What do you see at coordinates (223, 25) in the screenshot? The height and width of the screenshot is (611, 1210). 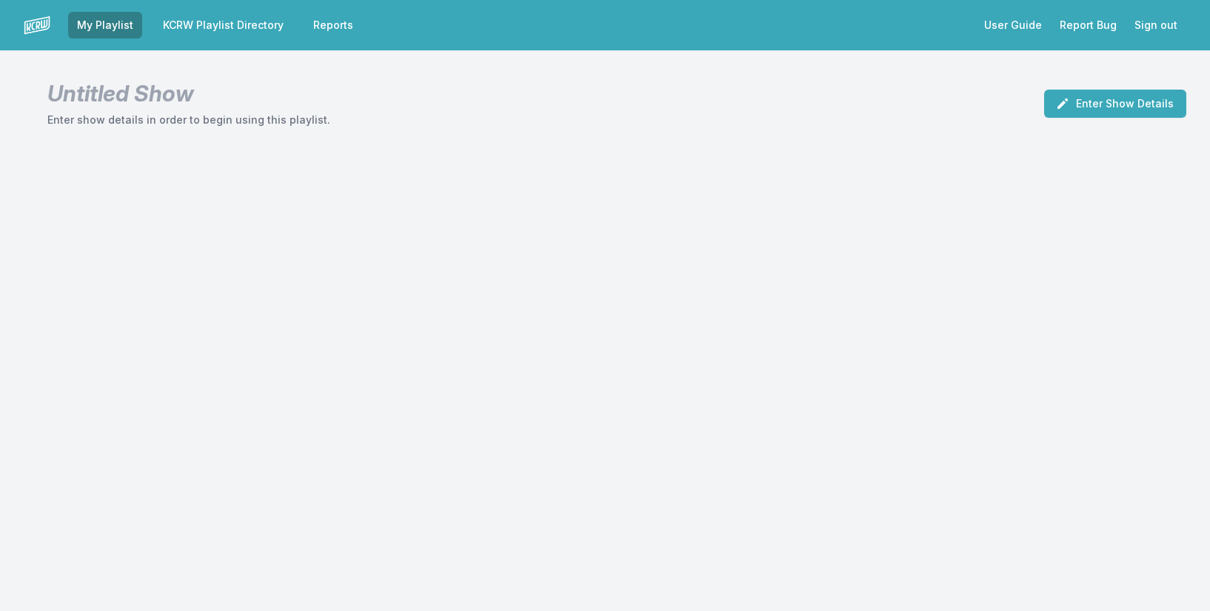 I see `a: KCRW Playlist Directory` at bounding box center [223, 25].